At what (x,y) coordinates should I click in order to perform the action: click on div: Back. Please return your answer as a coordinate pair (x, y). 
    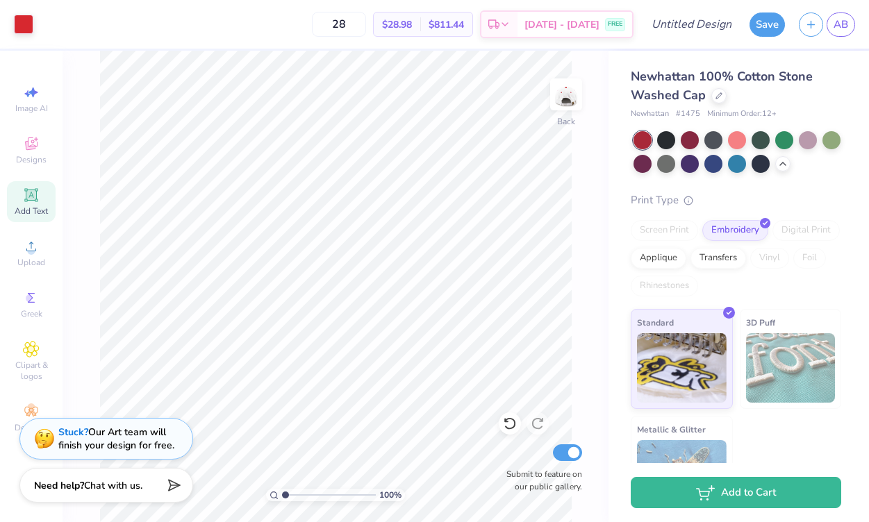
    Looking at the image, I should click on (566, 122).